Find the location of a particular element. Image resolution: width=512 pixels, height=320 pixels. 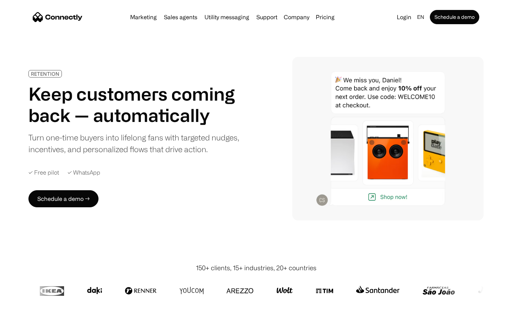

div: ✓ WhatsApp is located at coordinates (84, 172).